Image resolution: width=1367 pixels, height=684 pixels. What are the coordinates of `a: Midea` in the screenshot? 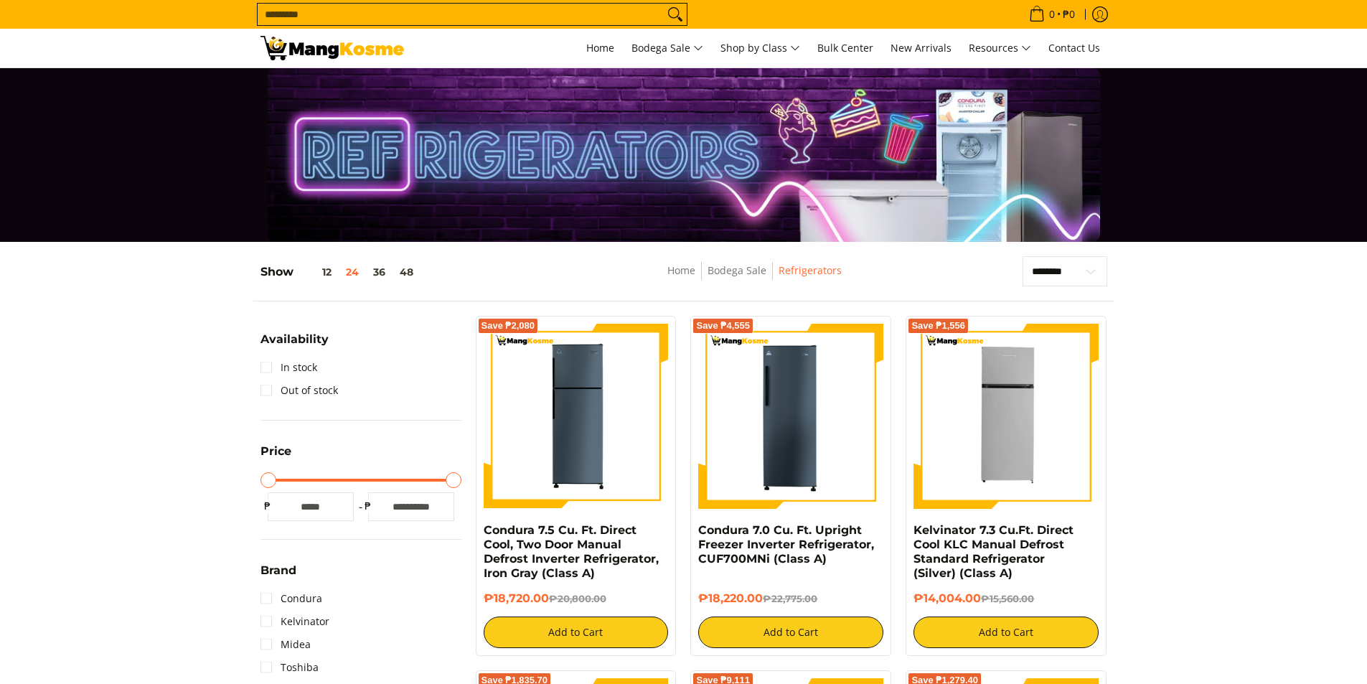 It's located at (286, 644).